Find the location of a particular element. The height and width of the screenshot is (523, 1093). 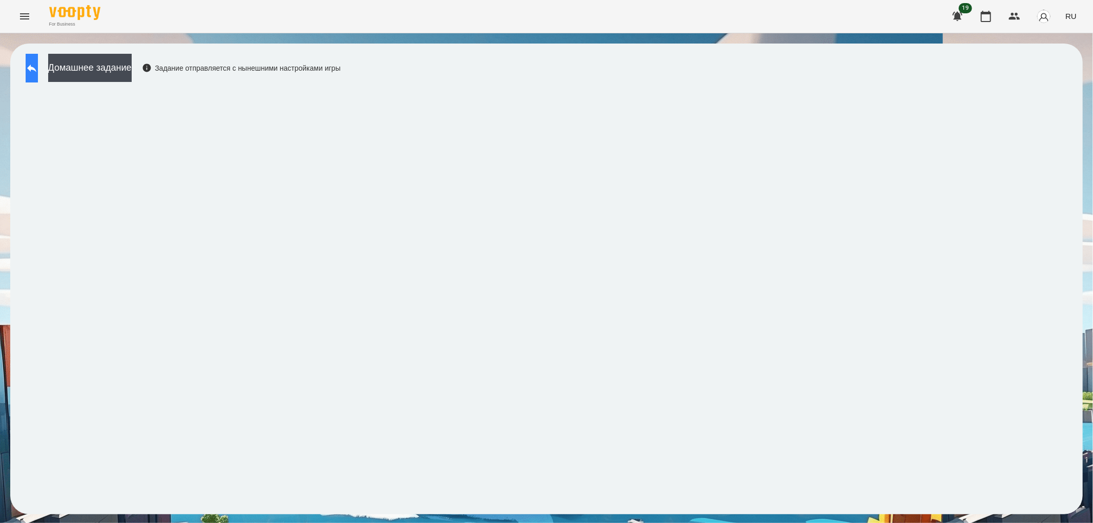

span: For Business is located at coordinates (75, 24).